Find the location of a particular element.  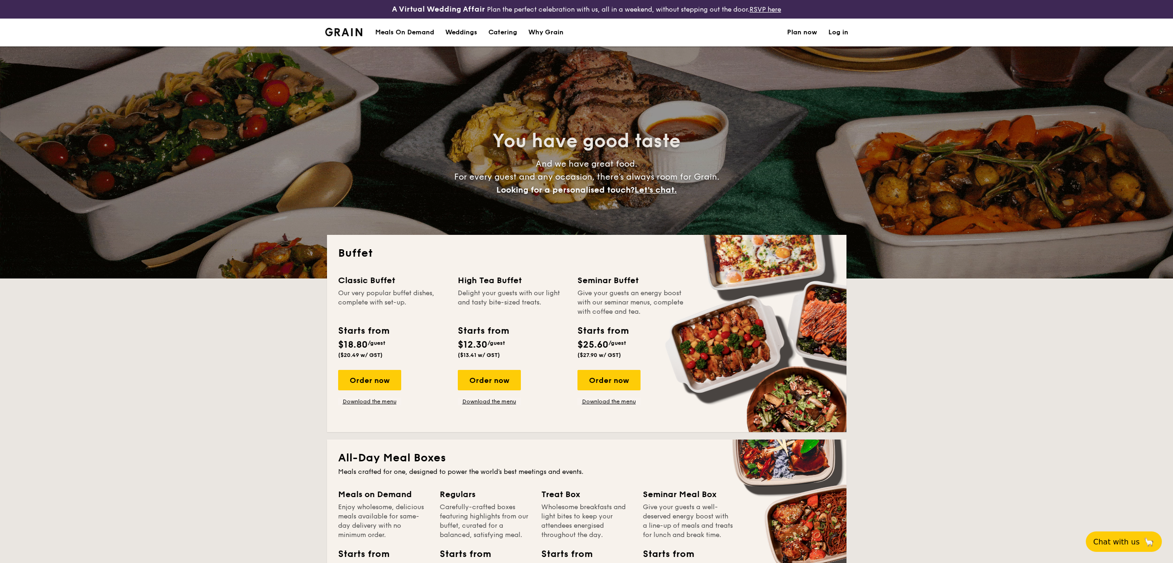

div: Meals On Demand is located at coordinates (405, 32).